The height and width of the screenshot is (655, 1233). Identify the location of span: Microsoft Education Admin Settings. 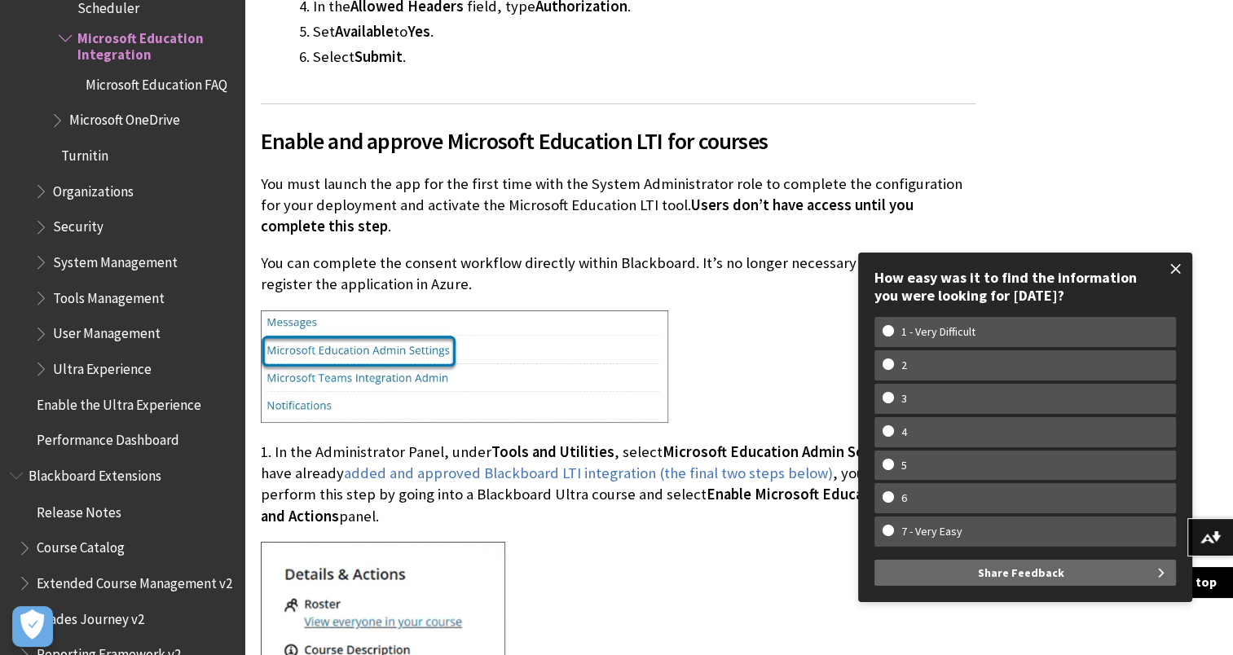
(784, 451).